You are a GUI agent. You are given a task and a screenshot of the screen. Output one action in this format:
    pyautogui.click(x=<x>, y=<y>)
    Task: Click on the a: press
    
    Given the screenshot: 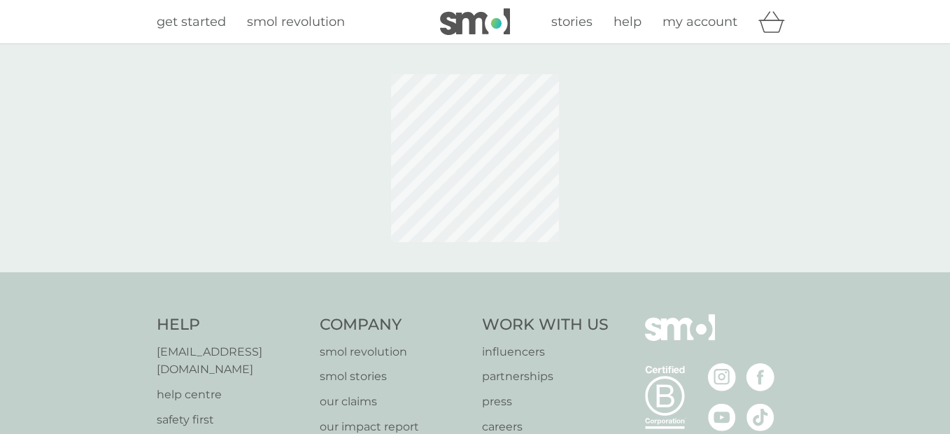 What is the action you would take?
    pyautogui.click(x=545, y=402)
    